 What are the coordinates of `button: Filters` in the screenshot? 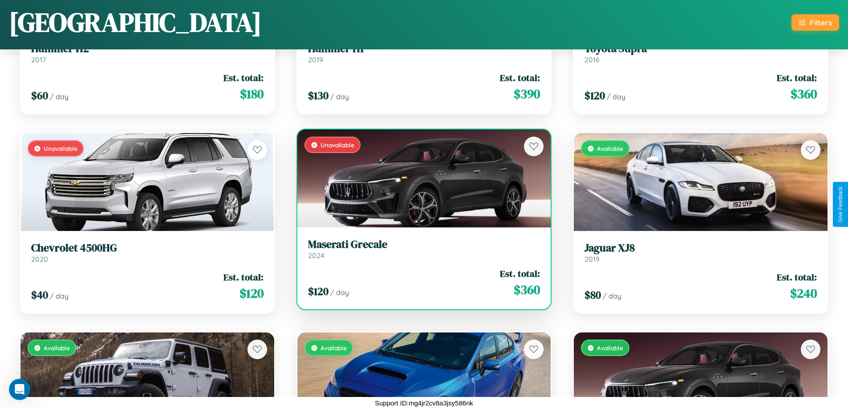 It's located at (815, 22).